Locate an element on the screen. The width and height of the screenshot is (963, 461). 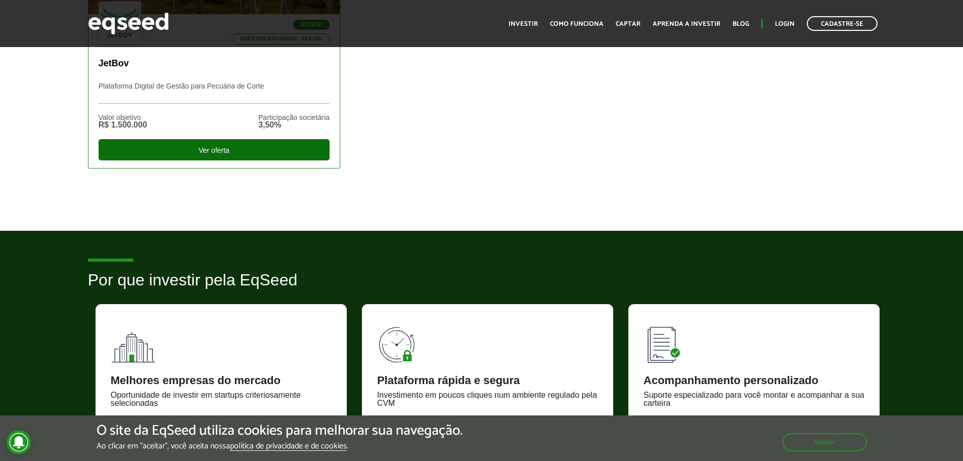
a: Investir is located at coordinates (523, 24).